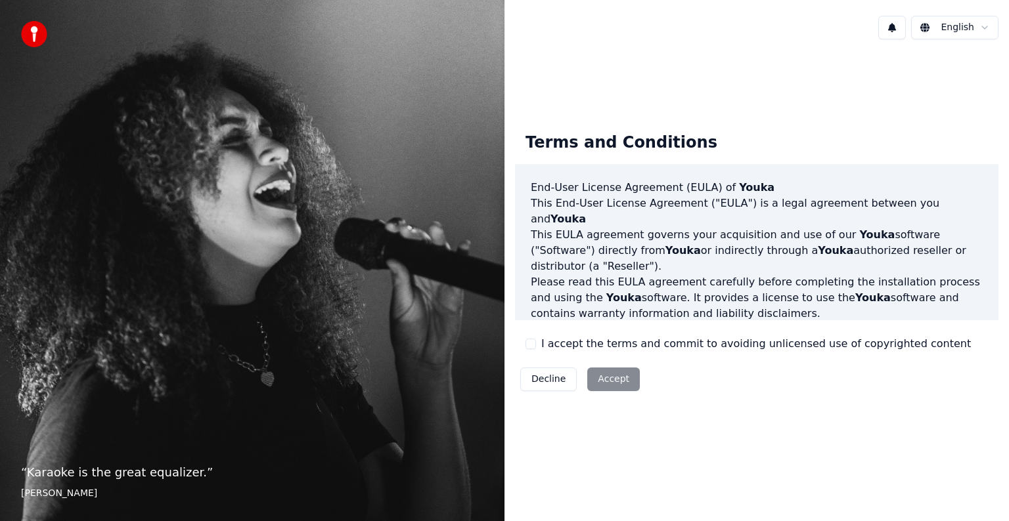 This screenshot has width=1009, height=521. I want to click on button: Decline, so click(548, 380).